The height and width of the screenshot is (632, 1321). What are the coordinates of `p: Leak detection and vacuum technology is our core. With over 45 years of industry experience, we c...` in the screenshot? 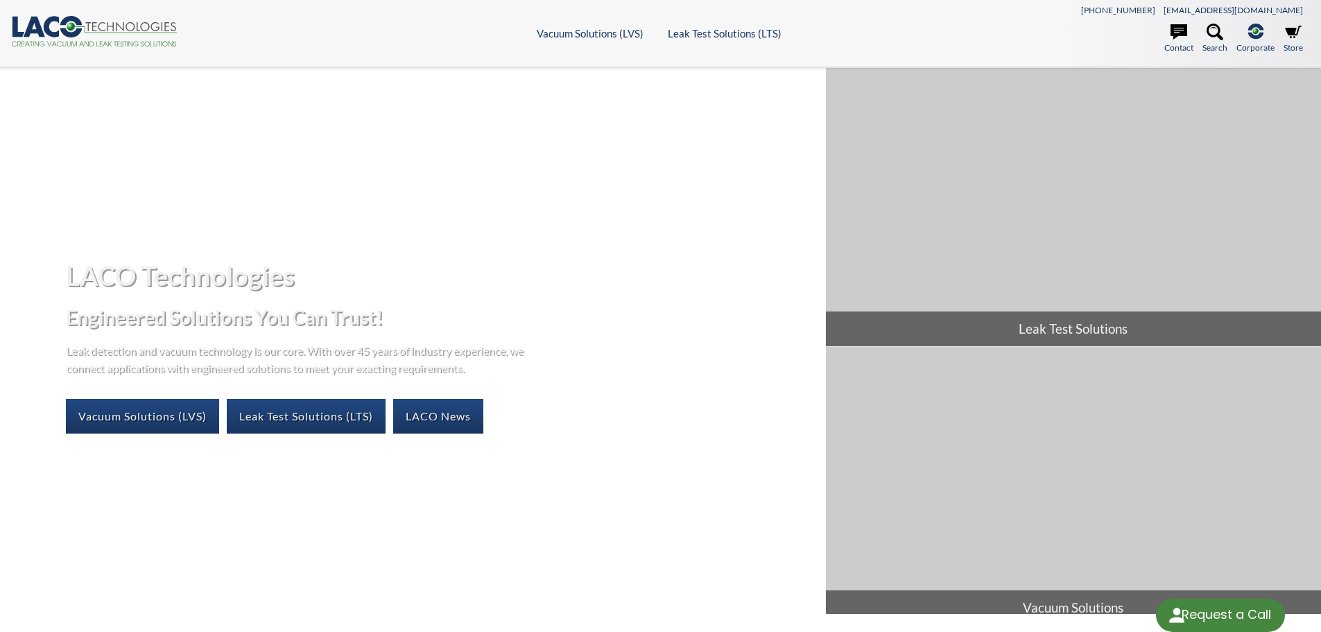 It's located at (298, 359).